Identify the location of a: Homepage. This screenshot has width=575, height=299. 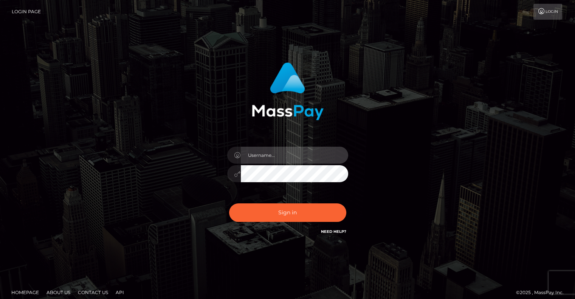
(25, 292).